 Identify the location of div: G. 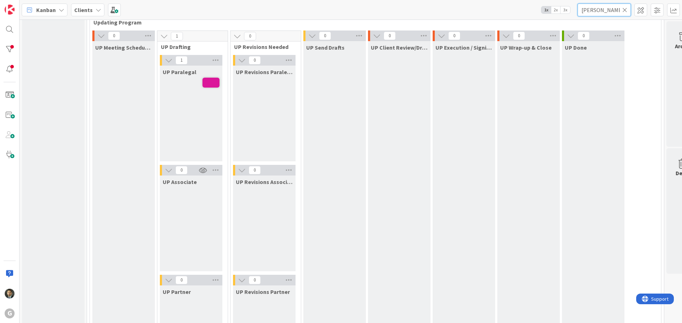
(10, 314).